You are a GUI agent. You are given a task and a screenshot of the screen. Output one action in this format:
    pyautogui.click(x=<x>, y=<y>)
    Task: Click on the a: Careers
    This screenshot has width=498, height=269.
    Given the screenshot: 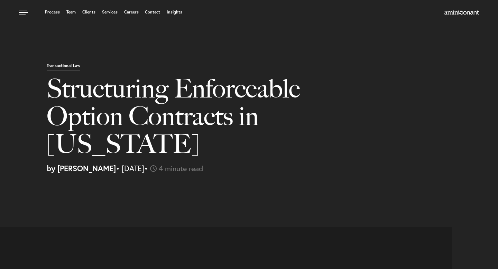 What is the action you would take?
    pyautogui.click(x=131, y=12)
    